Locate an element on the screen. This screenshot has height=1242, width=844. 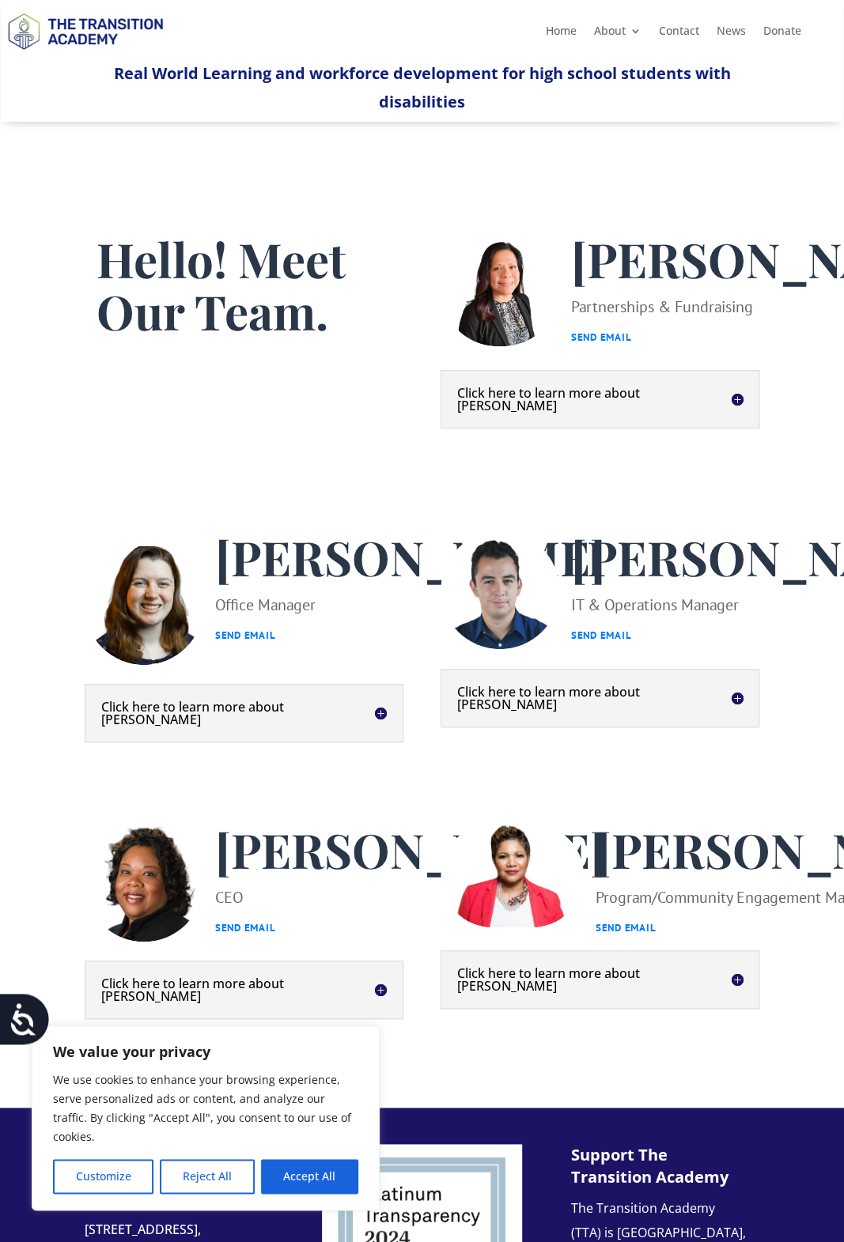
button: Customize is located at coordinates (103, 1177).